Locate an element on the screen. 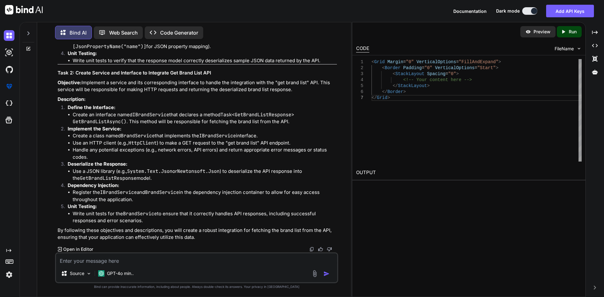 Image resolution: width=604 pixels, height=297 pixels. img: icon is located at coordinates (326, 274).